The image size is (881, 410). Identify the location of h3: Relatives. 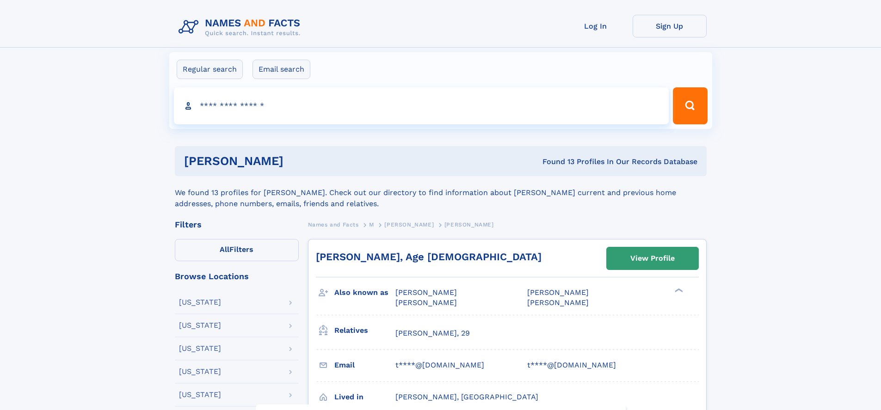
(365, 331).